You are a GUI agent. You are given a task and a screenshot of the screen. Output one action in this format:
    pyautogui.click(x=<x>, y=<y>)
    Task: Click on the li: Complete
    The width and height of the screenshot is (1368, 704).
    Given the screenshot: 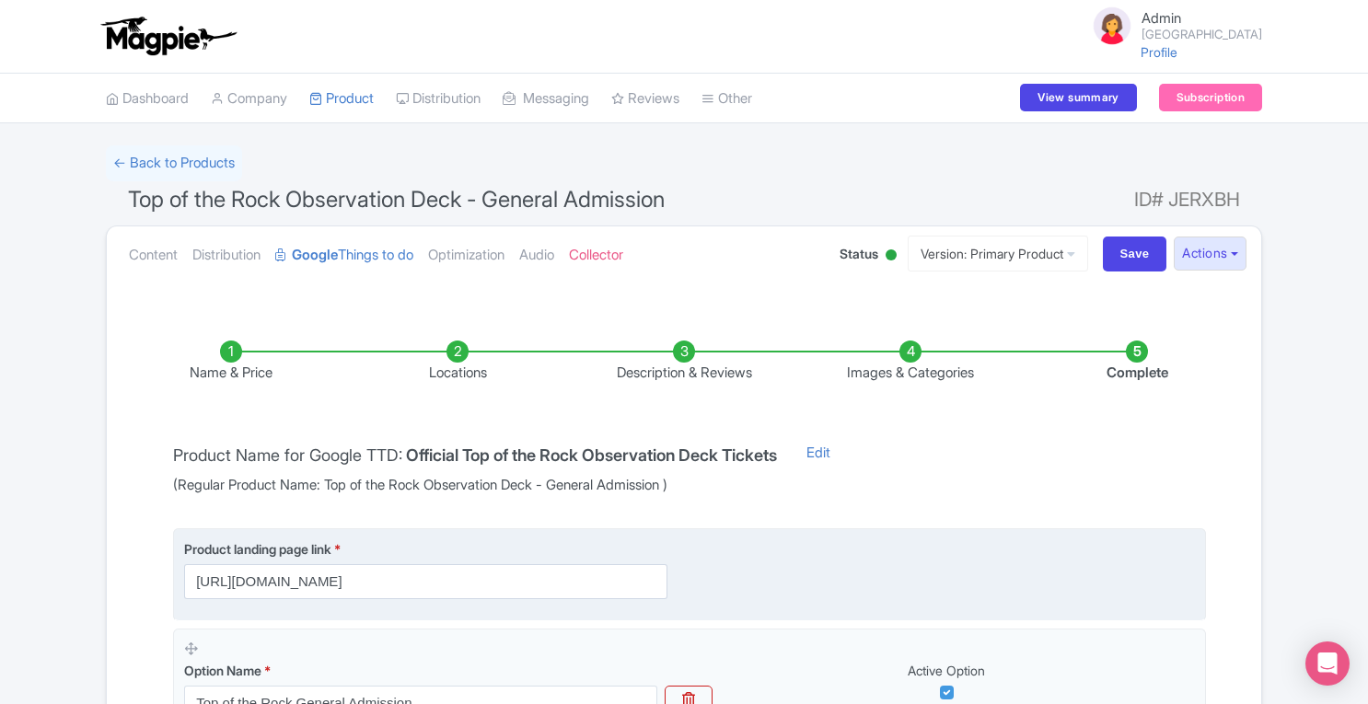 What is the action you would take?
    pyautogui.click(x=1137, y=362)
    